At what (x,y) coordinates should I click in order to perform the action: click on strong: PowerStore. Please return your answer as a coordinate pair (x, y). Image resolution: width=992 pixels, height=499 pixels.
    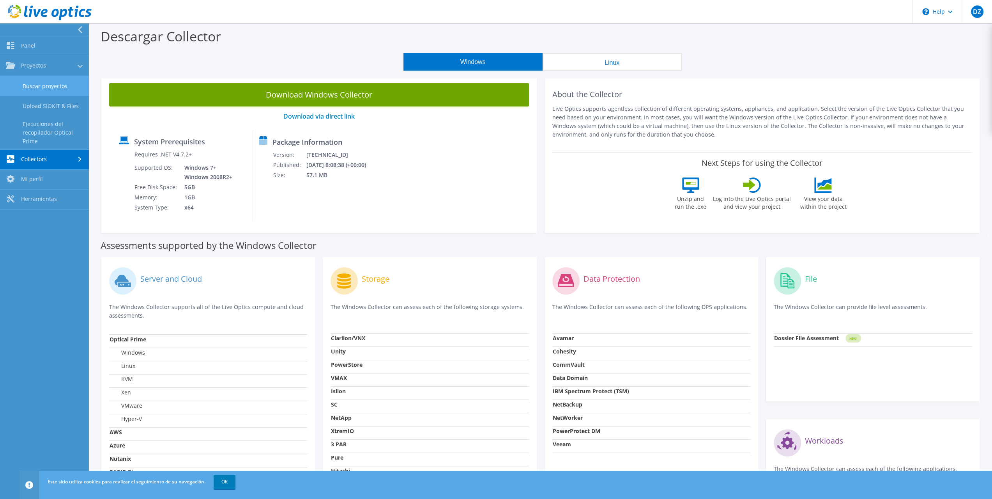
    Looking at the image, I should click on (347, 364).